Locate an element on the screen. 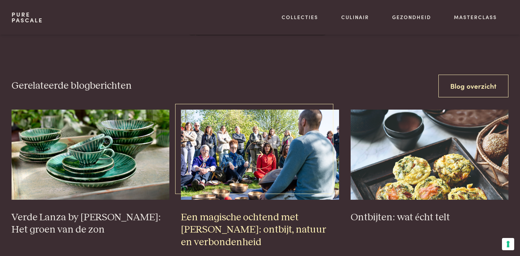  img: 250421-lannoo-pascale-naessens_0012 is located at coordinates (260, 155).